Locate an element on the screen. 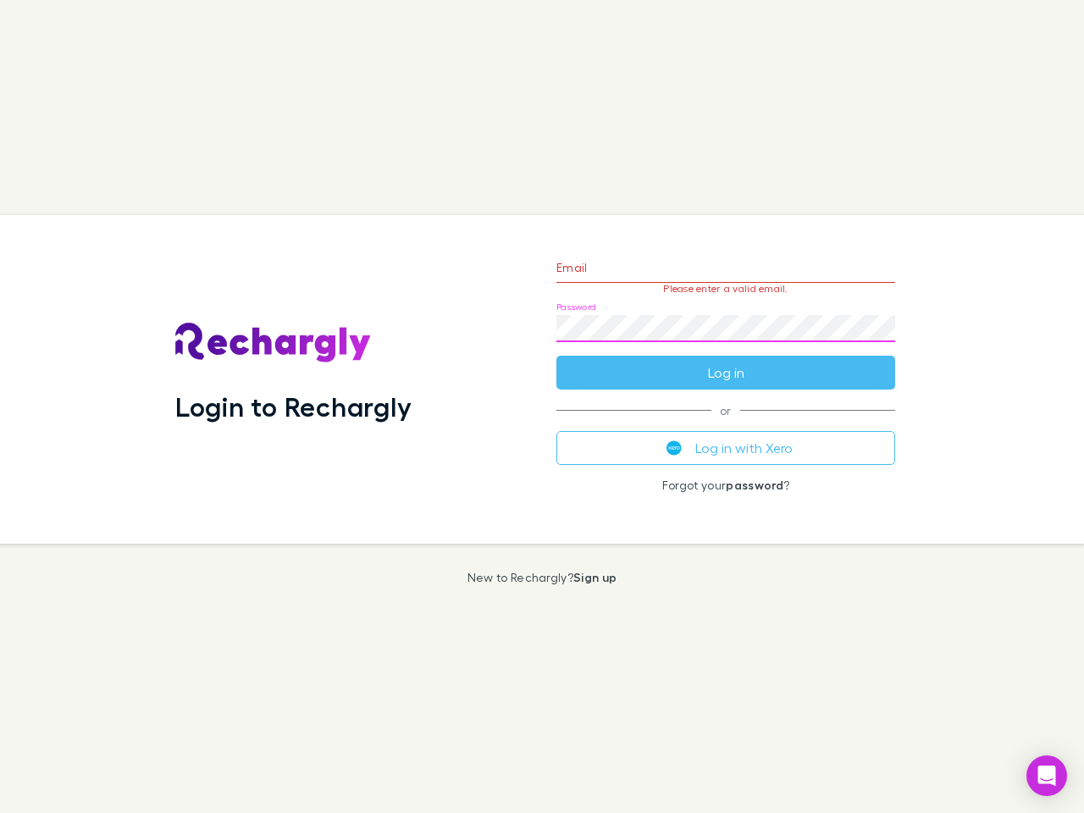  a: password is located at coordinates (755, 484).